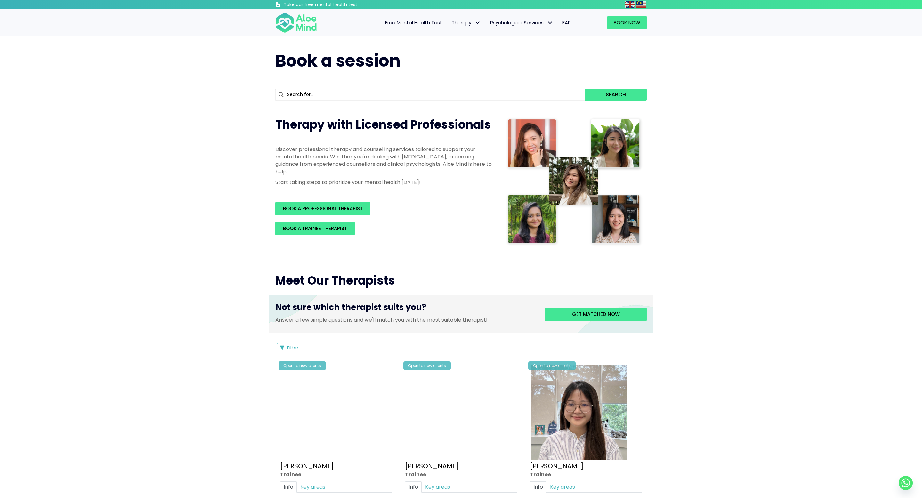 The width and height of the screenshot is (922, 498). Describe the element at coordinates (430, 95) in the screenshot. I see `input: Search for...` at that location.